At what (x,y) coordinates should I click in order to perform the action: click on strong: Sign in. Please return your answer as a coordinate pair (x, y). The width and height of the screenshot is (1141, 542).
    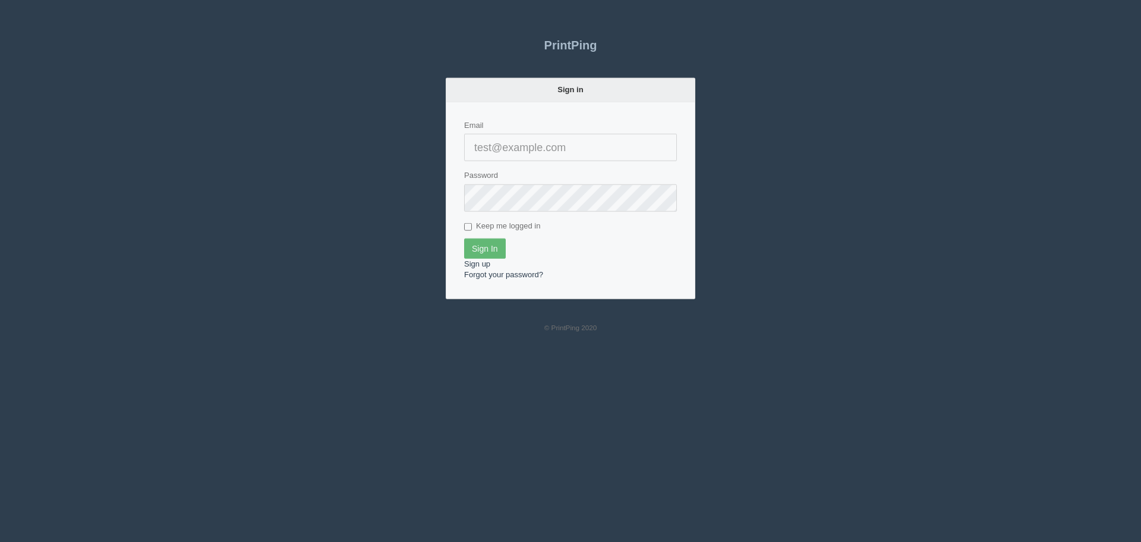
    Looking at the image, I should click on (570, 89).